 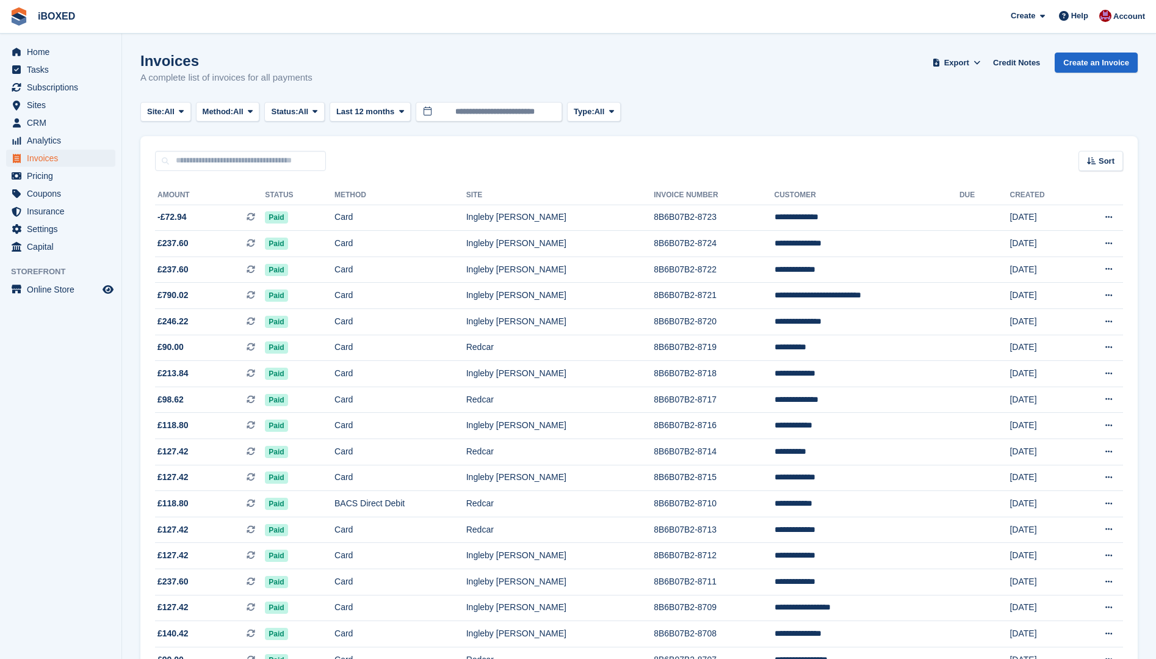 What do you see at coordinates (63, 52) in the screenshot?
I see `span: Home` at bounding box center [63, 52].